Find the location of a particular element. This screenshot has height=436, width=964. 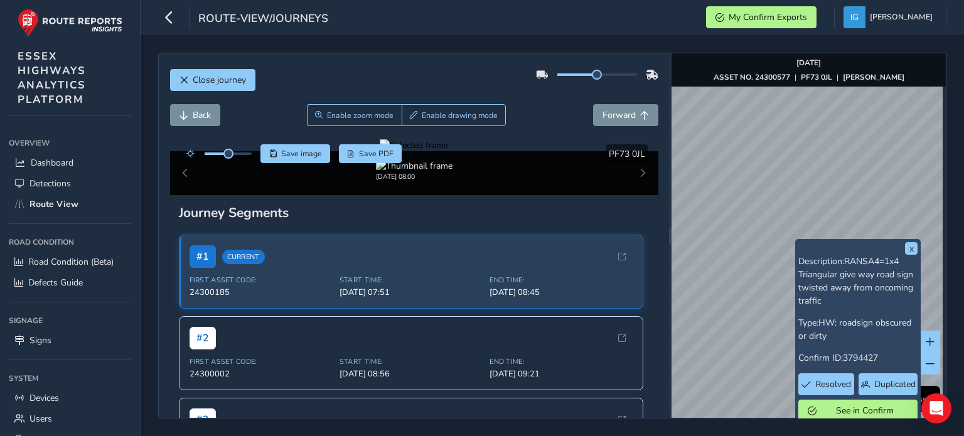

button: PDF is located at coordinates (370, 154).